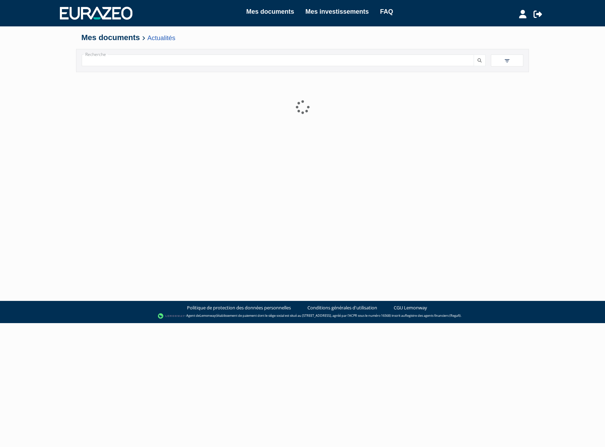  I want to click on a: Registre des agents financiers (Regafi), so click(433, 316).